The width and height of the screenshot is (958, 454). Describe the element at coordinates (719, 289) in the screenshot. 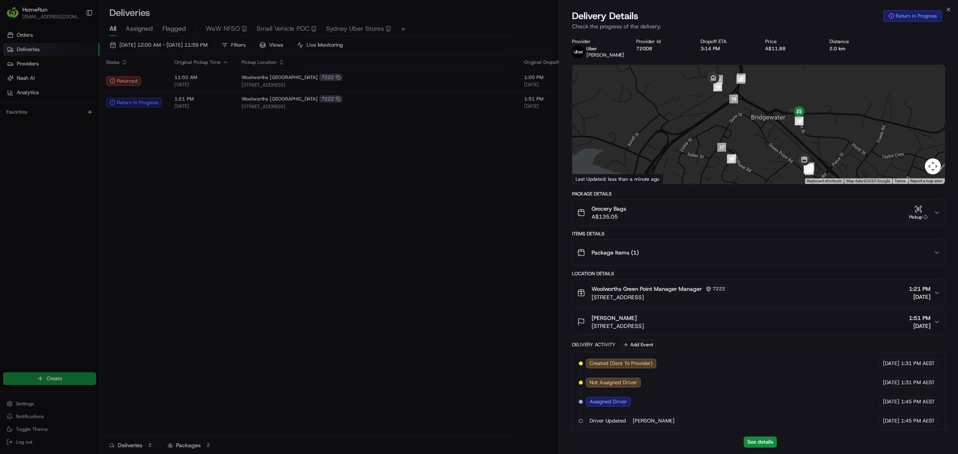

I see `span: 7222` at that location.